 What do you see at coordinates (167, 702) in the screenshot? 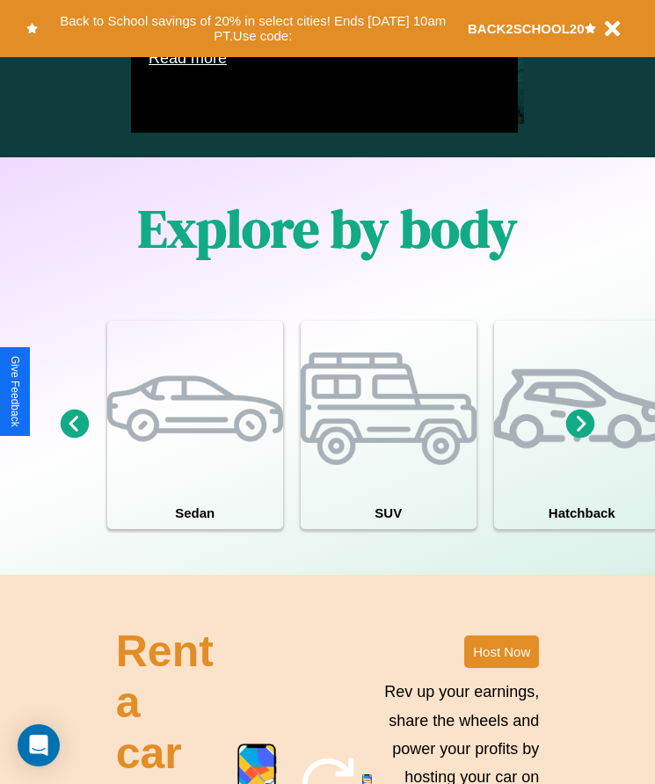
I see `h2: Rent a car` at bounding box center [167, 702].